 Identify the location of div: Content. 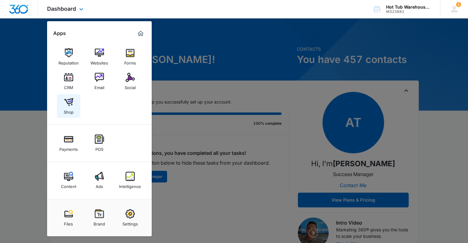
(69, 185).